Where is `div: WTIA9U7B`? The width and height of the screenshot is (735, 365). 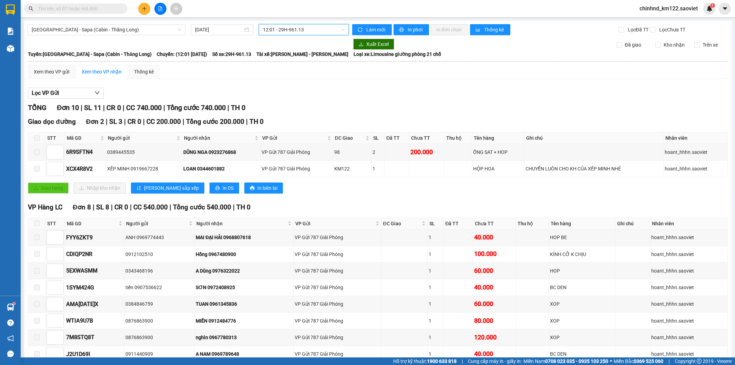 div: WTIA9U7B is located at coordinates (94, 320).